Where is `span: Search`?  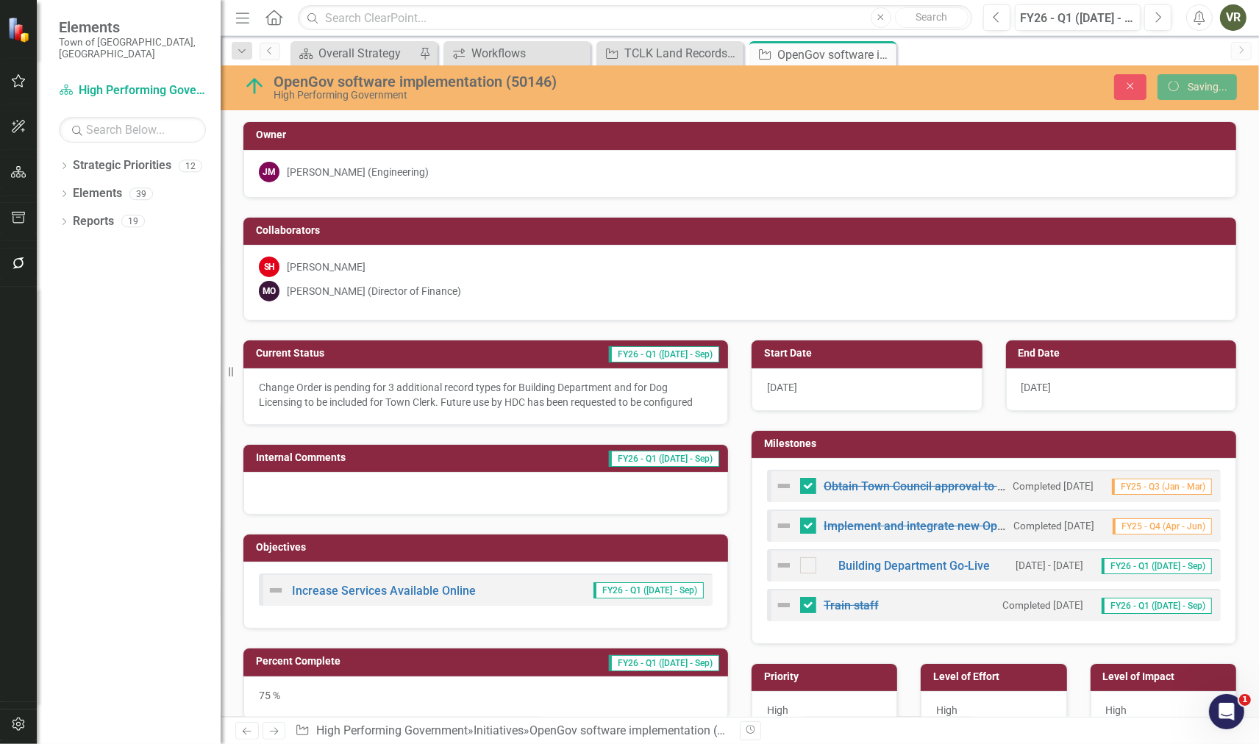
span: Search is located at coordinates (931, 17).